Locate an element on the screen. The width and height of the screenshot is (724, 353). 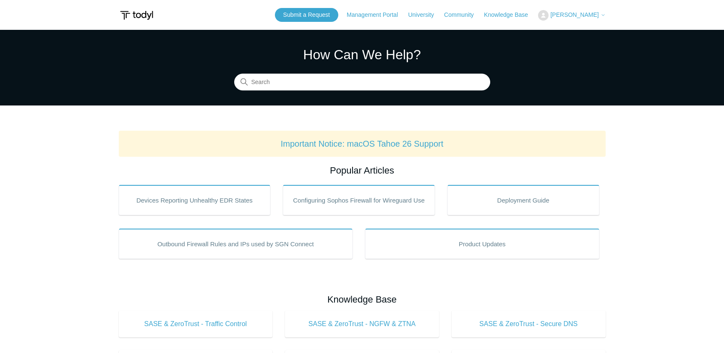
a: Knowledge Base is located at coordinates (510, 15).